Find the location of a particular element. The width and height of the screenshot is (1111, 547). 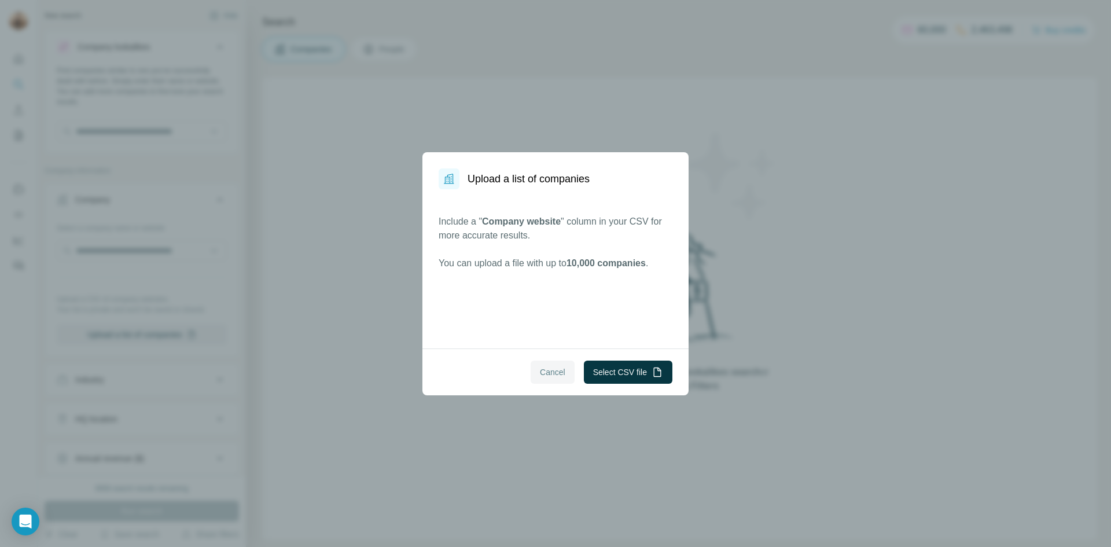

span: Company website is located at coordinates (522, 221).